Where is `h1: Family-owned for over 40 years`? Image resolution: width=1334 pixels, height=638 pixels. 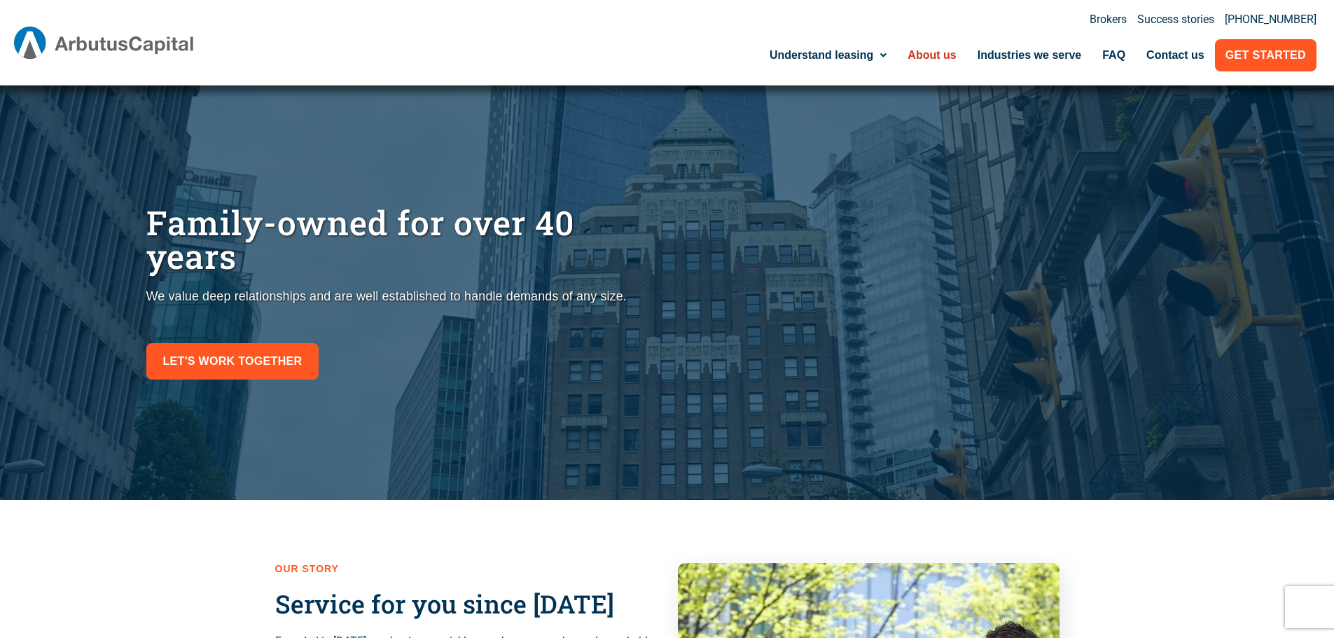
h1: Family-owned for over 40 years is located at coordinates (403, 240).